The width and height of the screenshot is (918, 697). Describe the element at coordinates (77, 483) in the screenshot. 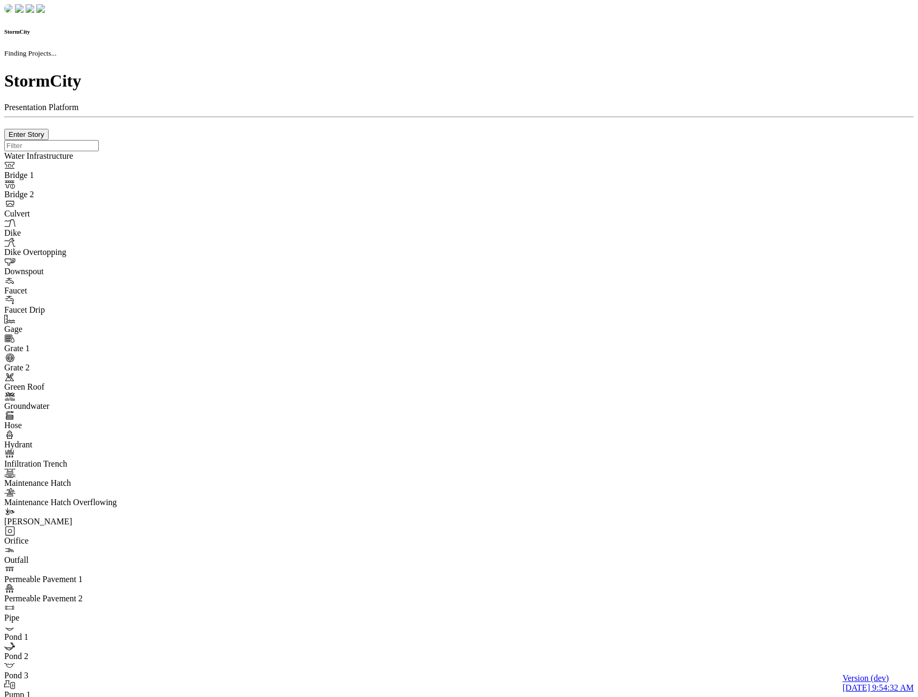

I see `div: Maintenance Hatch` at that location.